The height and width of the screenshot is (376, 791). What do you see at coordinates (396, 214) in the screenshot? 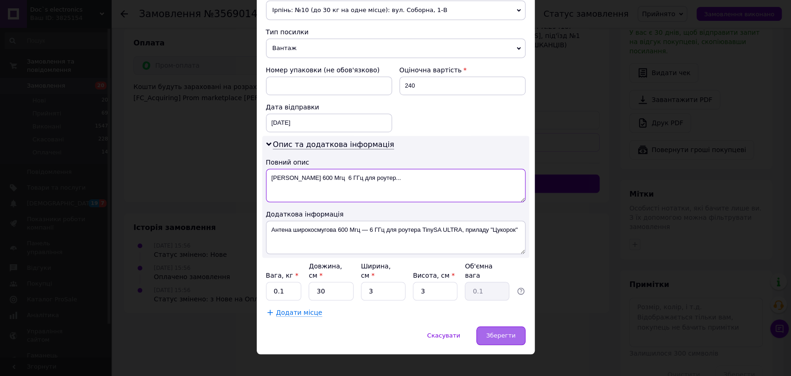
I see `div: Додаткова інформація` at bounding box center [396, 214].